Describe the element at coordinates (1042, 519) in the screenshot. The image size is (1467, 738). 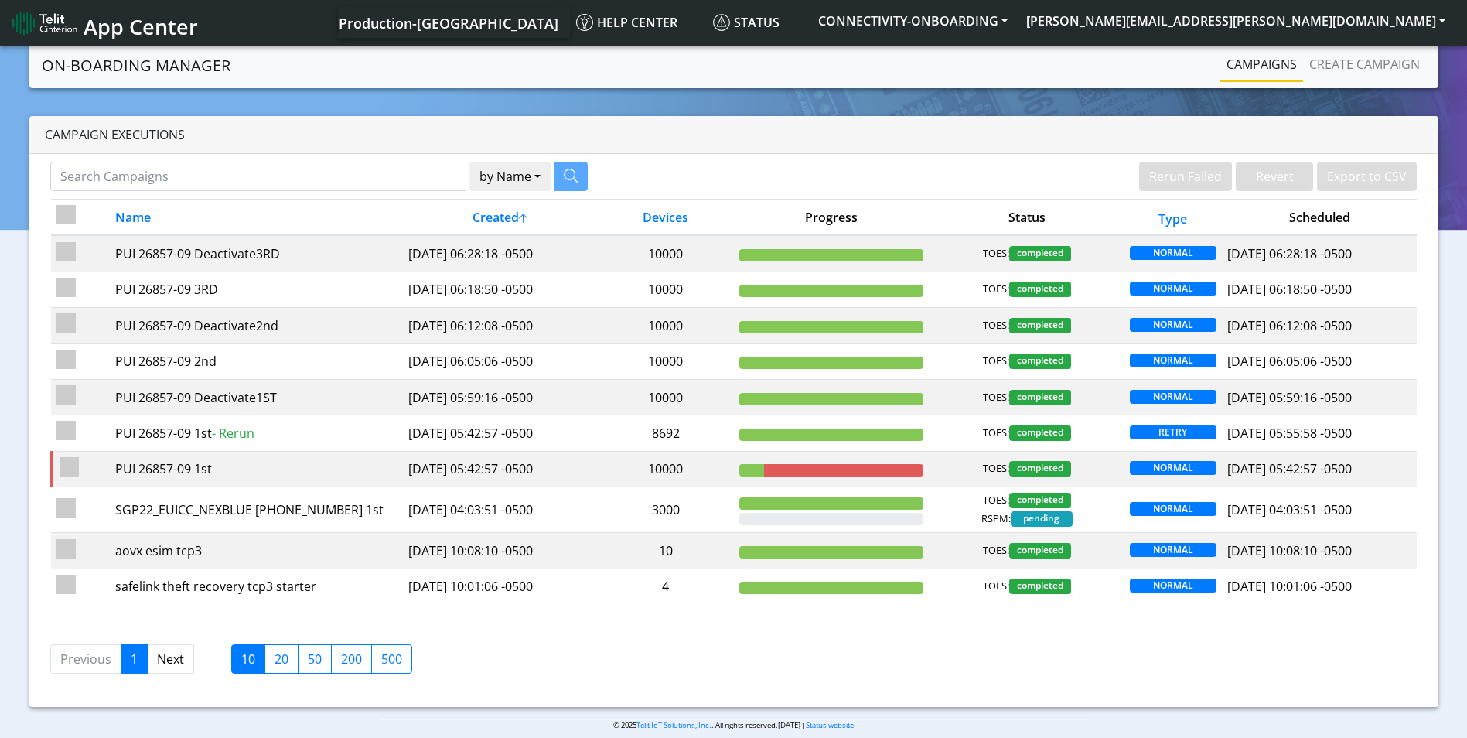
I see `span: pending` at that location.